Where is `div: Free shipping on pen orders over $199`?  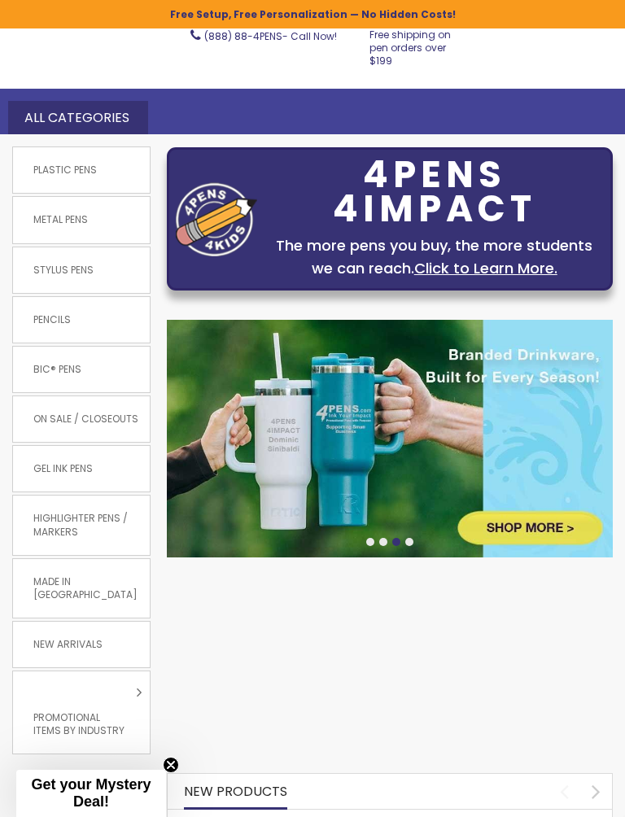 div: Free shipping on pen orders over $199 is located at coordinates (415, 45).